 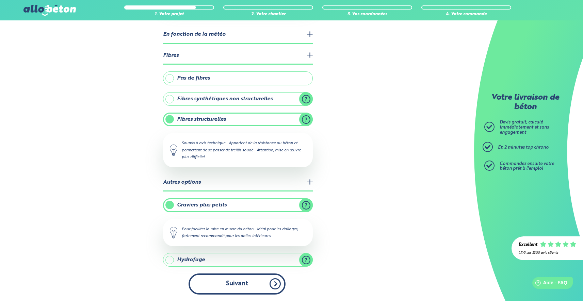 I want to click on div: Soumis à avis technique - Apportent de la résistance au béton et permettent de se passer de treil..., so click(x=238, y=150).